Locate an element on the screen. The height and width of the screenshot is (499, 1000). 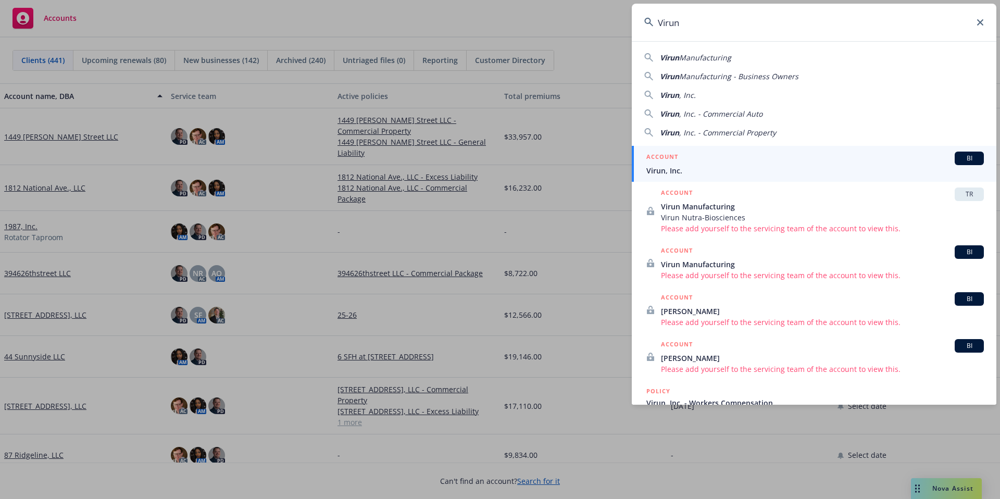
input: Search... is located at coordinates (814, 22).